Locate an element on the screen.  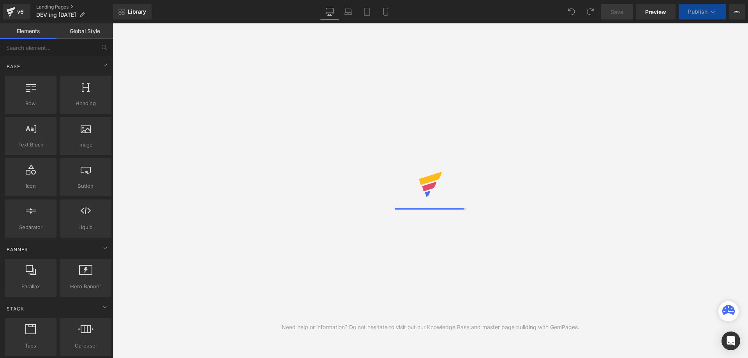
span: Stack is located at coordinates (15, 308).